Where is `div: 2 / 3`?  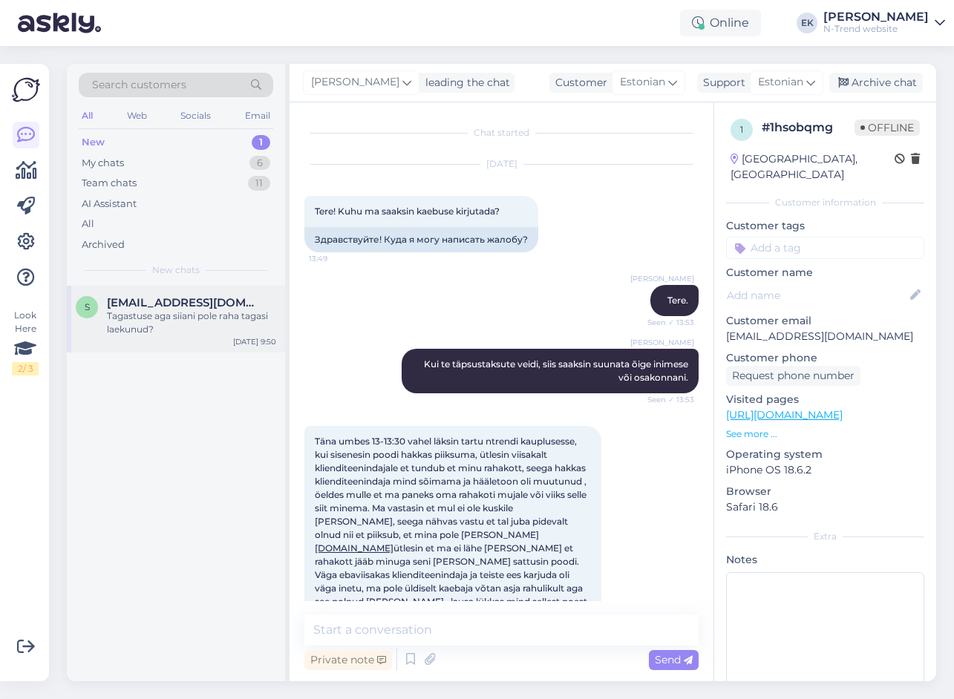
div: 2 / 3 is located at coordinates (25, 369).